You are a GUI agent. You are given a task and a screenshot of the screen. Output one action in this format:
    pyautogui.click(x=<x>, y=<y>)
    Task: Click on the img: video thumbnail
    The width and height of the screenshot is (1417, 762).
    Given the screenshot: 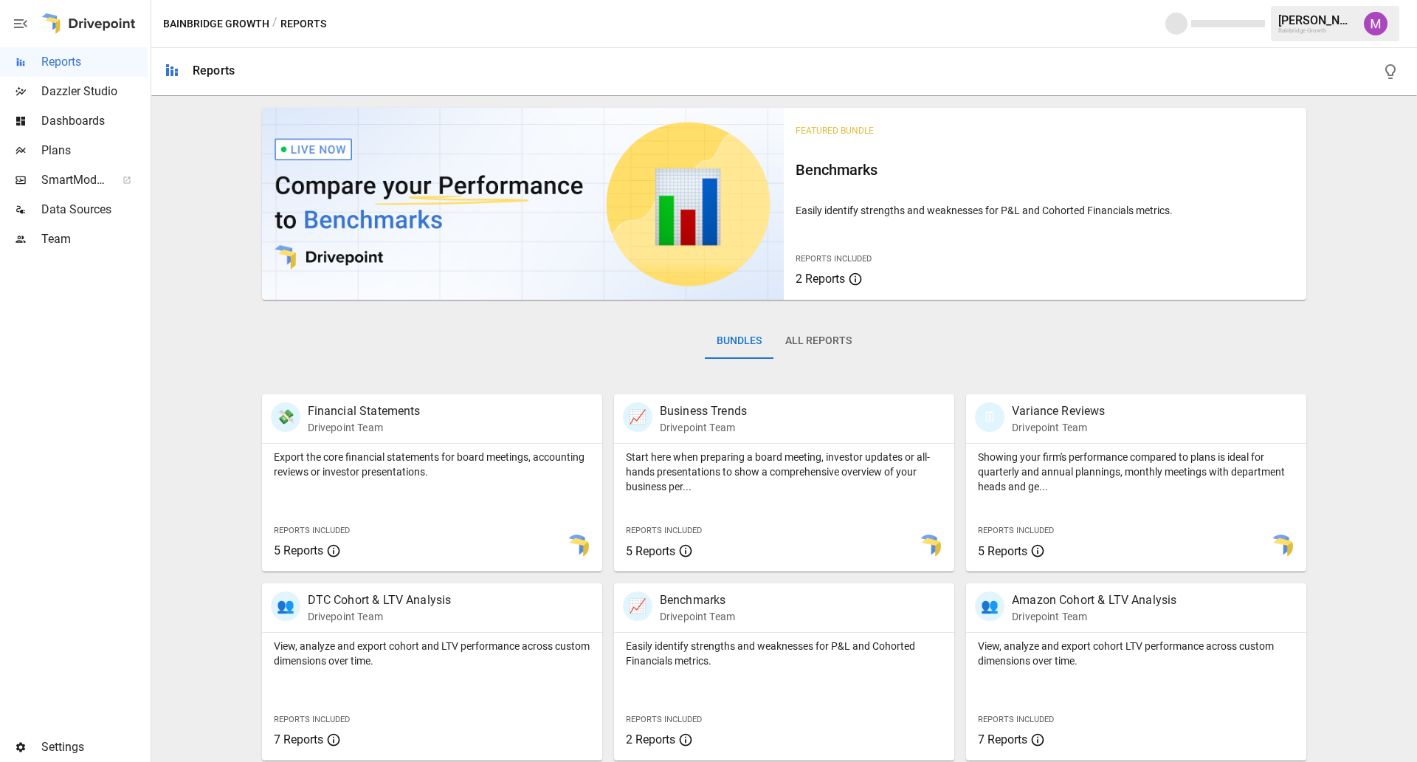 What is the action you would take?
    pyautogui.click(x=523, y=204)
    